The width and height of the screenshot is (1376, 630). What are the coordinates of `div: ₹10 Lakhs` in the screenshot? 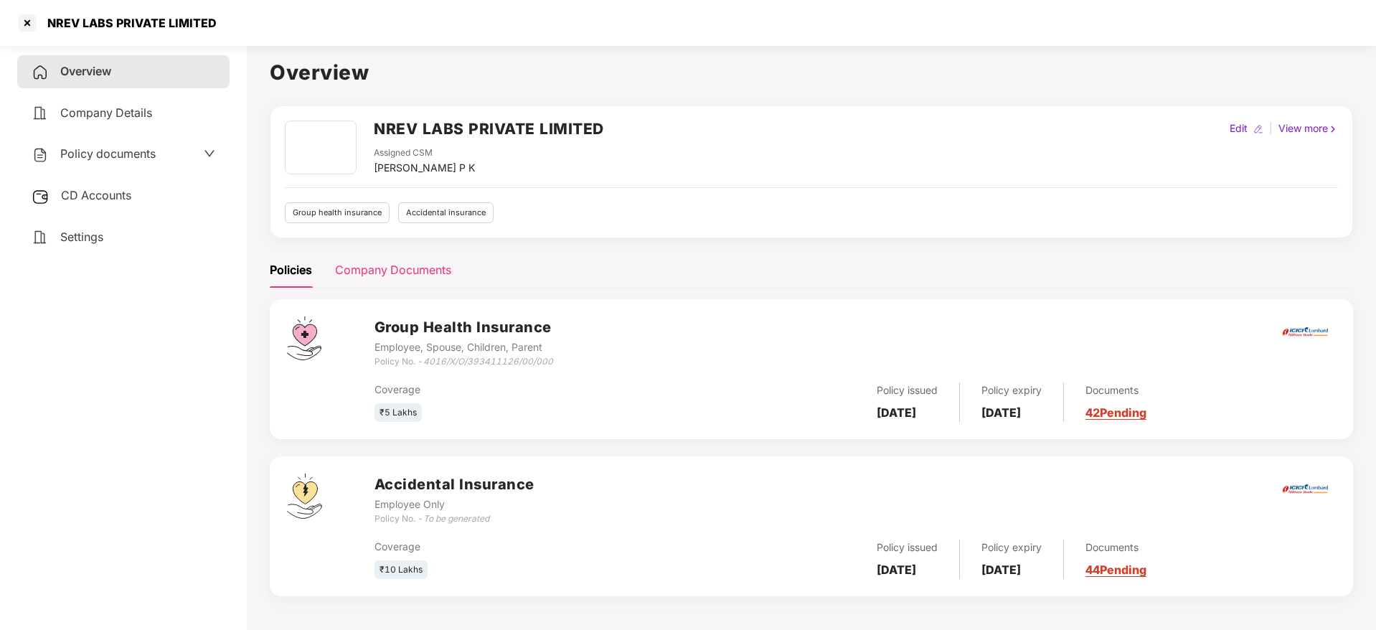 It's located at (401, 569).